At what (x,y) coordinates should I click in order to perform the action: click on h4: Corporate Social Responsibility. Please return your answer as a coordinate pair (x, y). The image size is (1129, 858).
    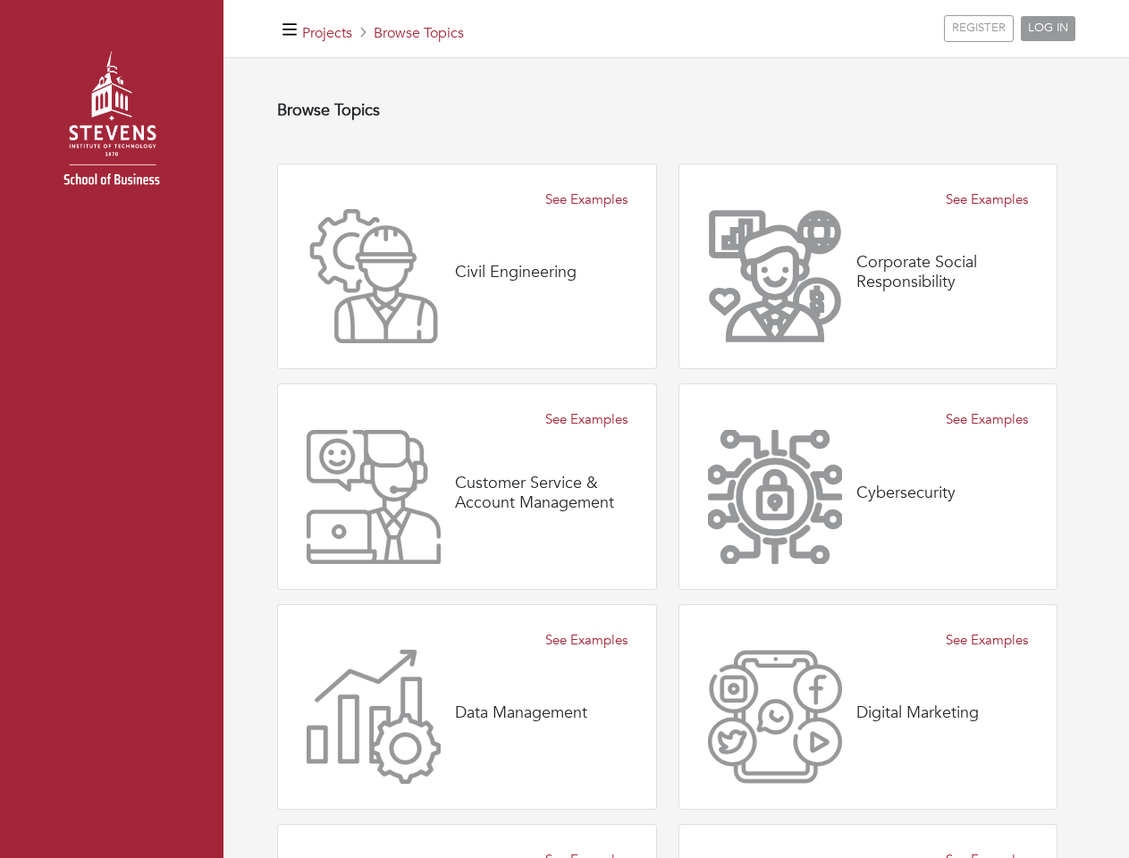
    Looking at the image, I should click on (942, 272).